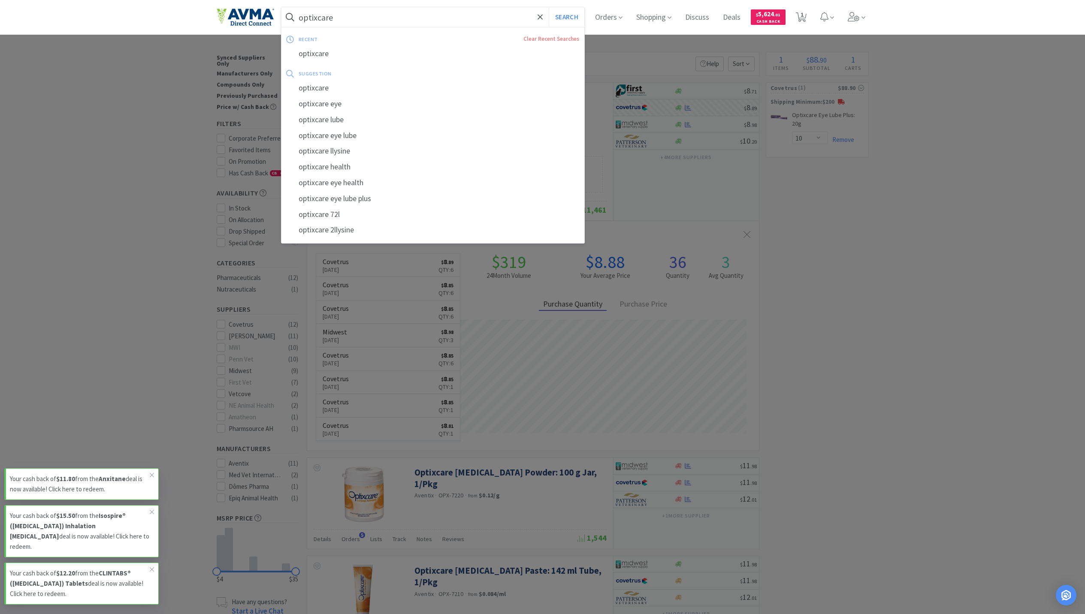 The image size is (1085, 614). Describe the element at coordinates (433, 17) in the screenshot. I see `input: Search by item, sku, manufacturer, ingredient, size...` at that location.